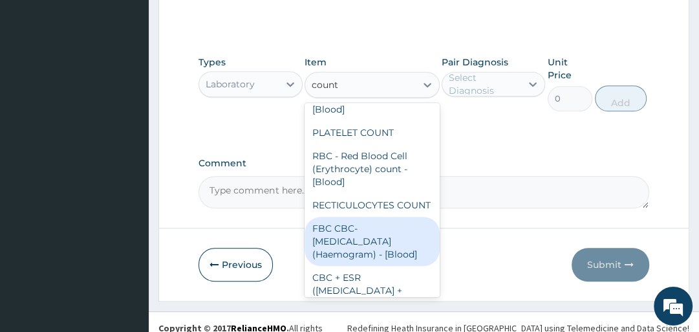 Image resolution: width=699 pixels, height=332 pixels. I want to click on textarea: Type your message and hit 'Enter', so click(126, 229).